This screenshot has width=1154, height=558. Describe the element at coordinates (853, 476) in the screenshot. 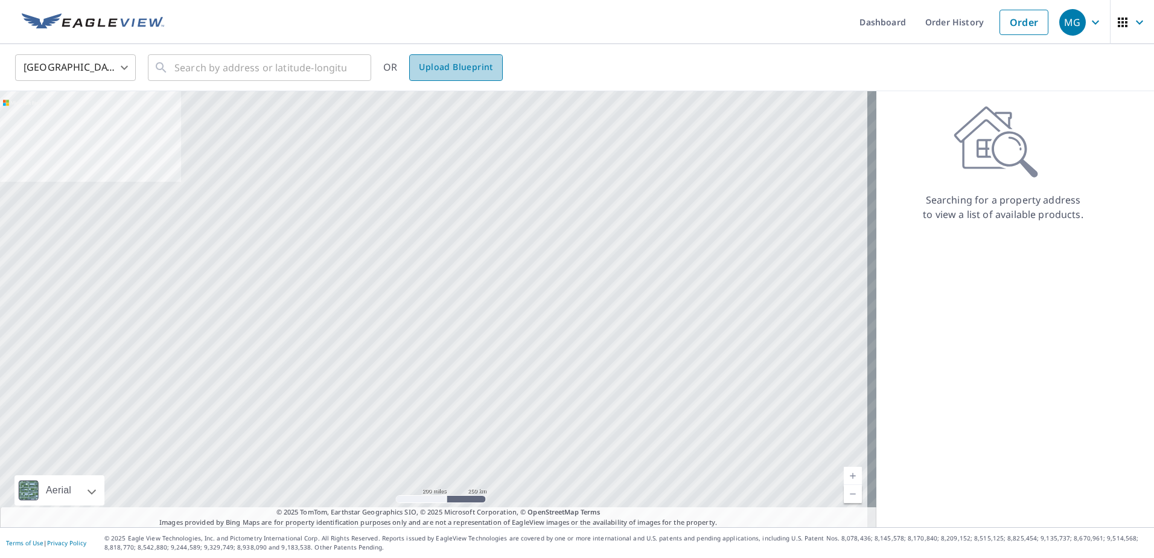

I see `a: Current Level 5, Zoom In` at that location.